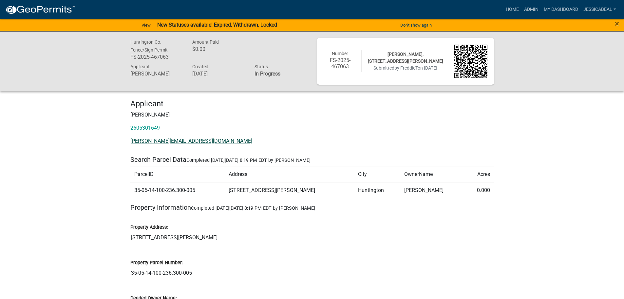 The image size is (624, 299). What do you see at coordinates (600, 10) in the screenshot?
I see `a: JessicaBeal` at bounding box center [600, 10].